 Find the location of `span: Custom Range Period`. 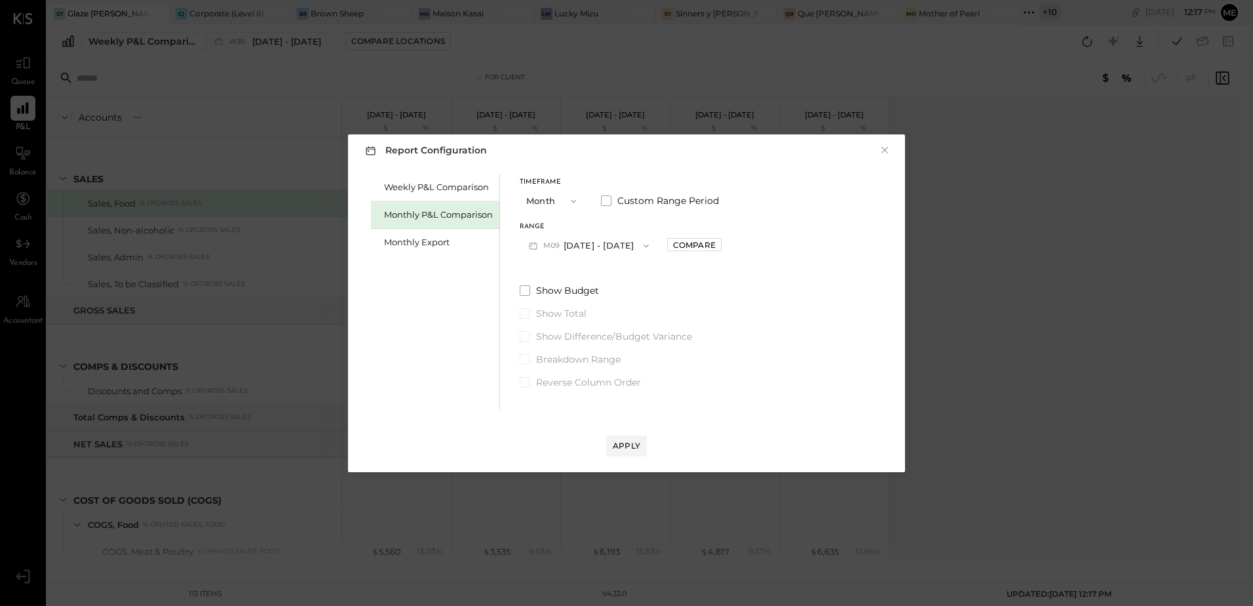

span: Custom Range Period is located at coordinates (668, 201).